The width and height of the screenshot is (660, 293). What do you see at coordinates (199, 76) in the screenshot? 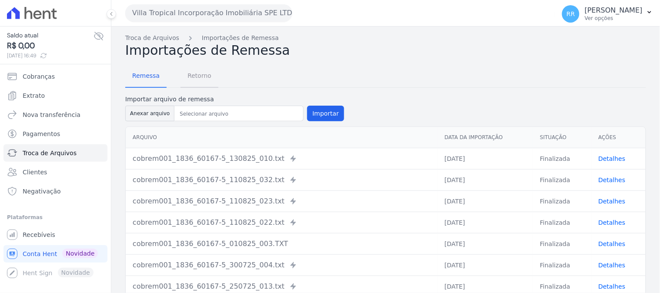
I see `span: Retorno` at bounding box center [199, 76].